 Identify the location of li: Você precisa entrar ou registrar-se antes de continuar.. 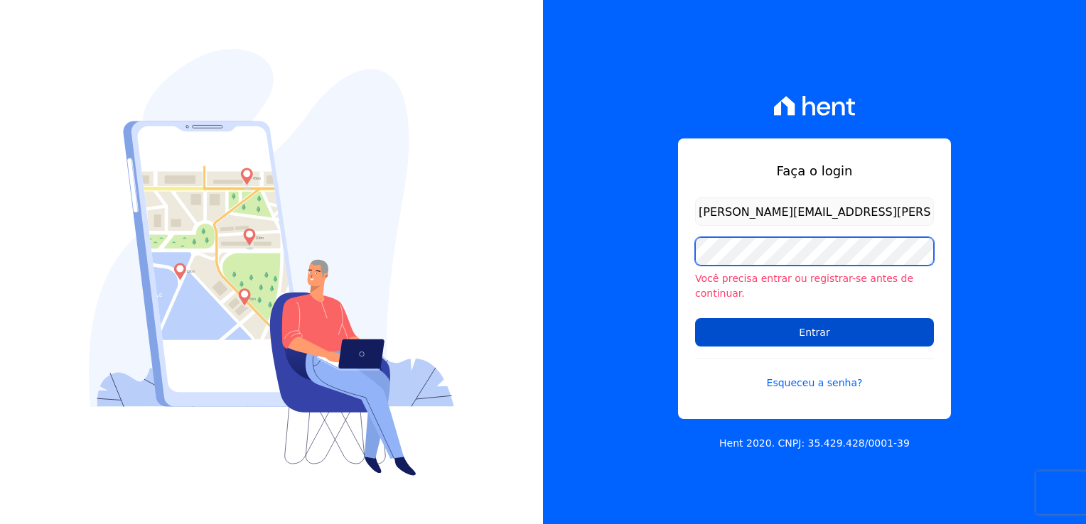
(814, 286).